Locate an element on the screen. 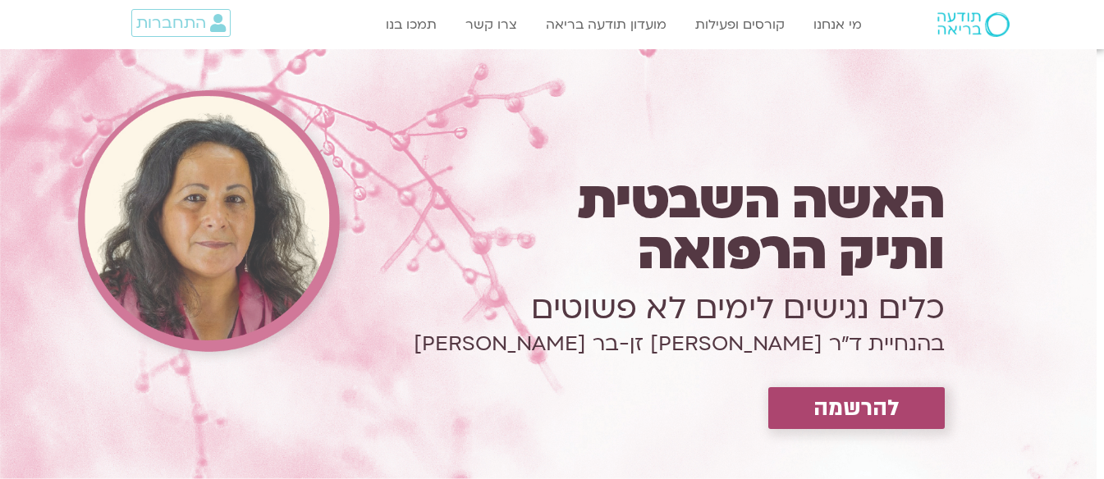 This screenshot has width=1104, height=479. a: קורסים ופעילות is located at coordinates (740, 25).